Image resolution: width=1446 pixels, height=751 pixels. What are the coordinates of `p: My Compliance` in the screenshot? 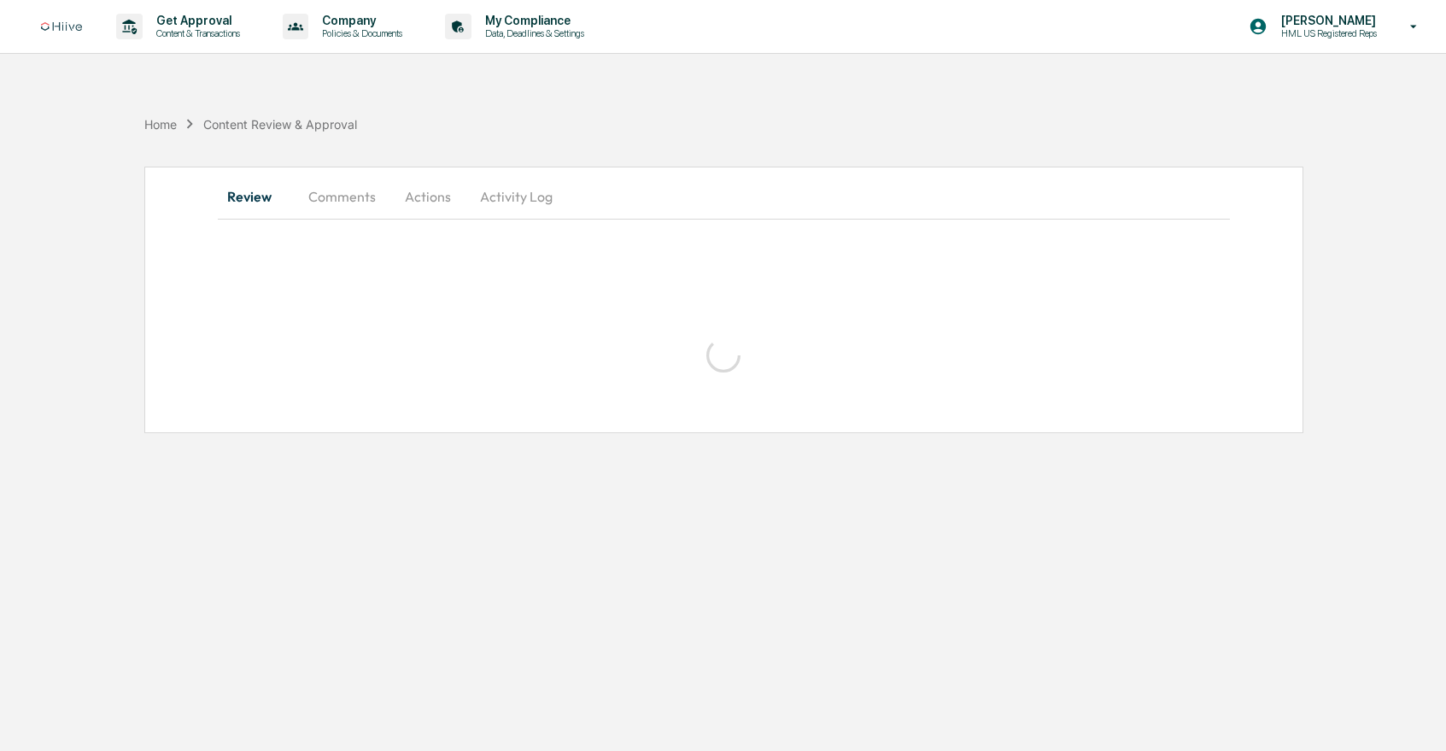 It's located at (532, 20).